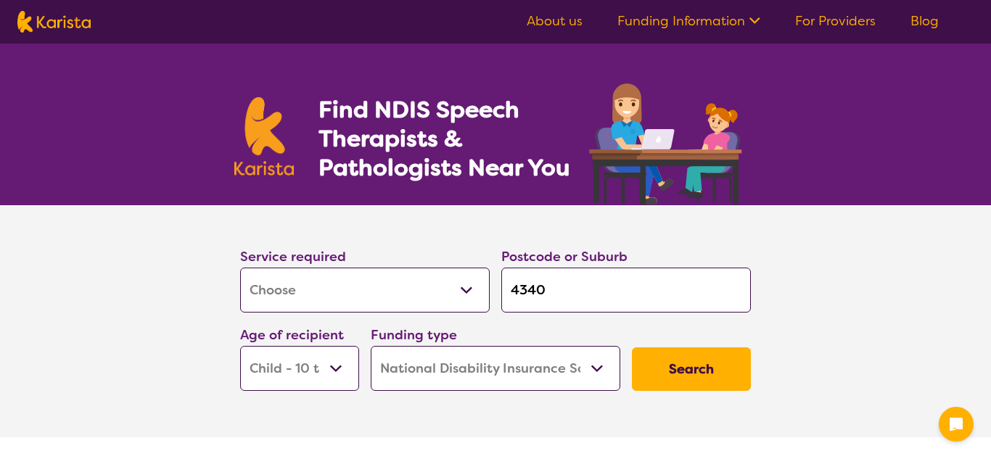 This screenshot has height=459, width=991. I want to click on a: About us, so click(554, 21).